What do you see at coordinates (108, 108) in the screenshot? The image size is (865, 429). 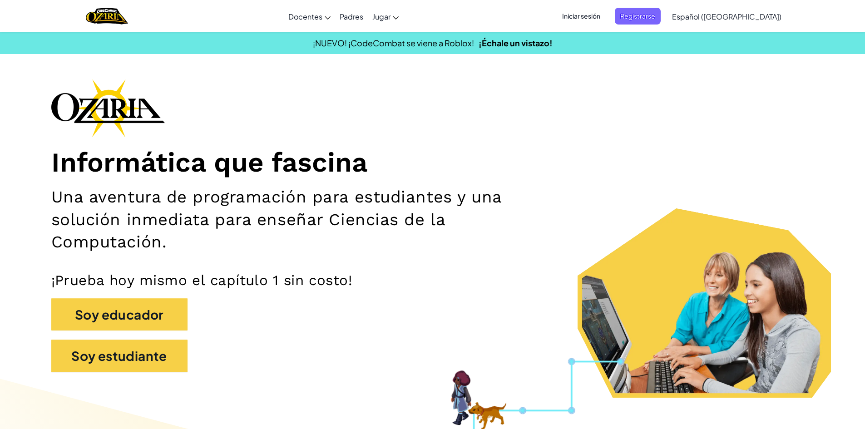 I see `img: Ozaria branding logo` at bounding box center [108, 108].